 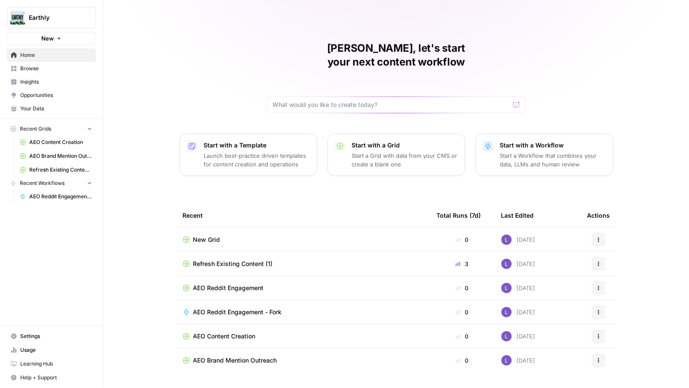 What do you see at coordinates (51, 55) in the screenshot?
I see `a: Home` at bounding box center [51, 55].